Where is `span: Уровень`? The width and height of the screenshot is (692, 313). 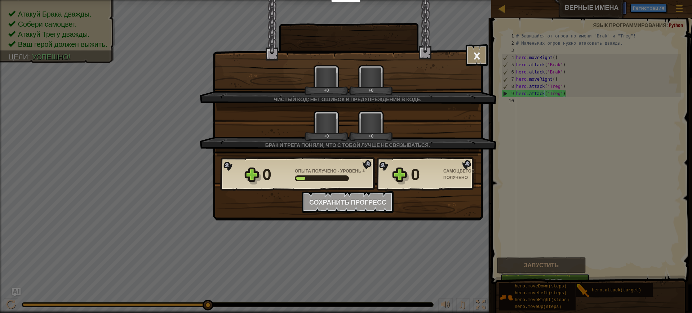
span: Уровень is located at coordinates (351, 171).